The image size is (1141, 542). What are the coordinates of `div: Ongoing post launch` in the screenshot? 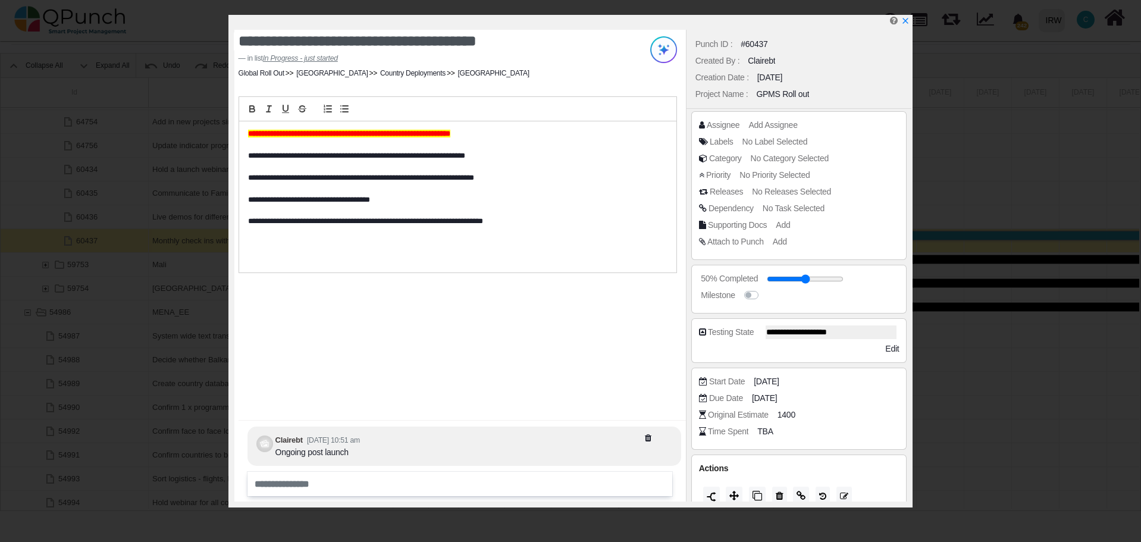 It's located at (318, 452).